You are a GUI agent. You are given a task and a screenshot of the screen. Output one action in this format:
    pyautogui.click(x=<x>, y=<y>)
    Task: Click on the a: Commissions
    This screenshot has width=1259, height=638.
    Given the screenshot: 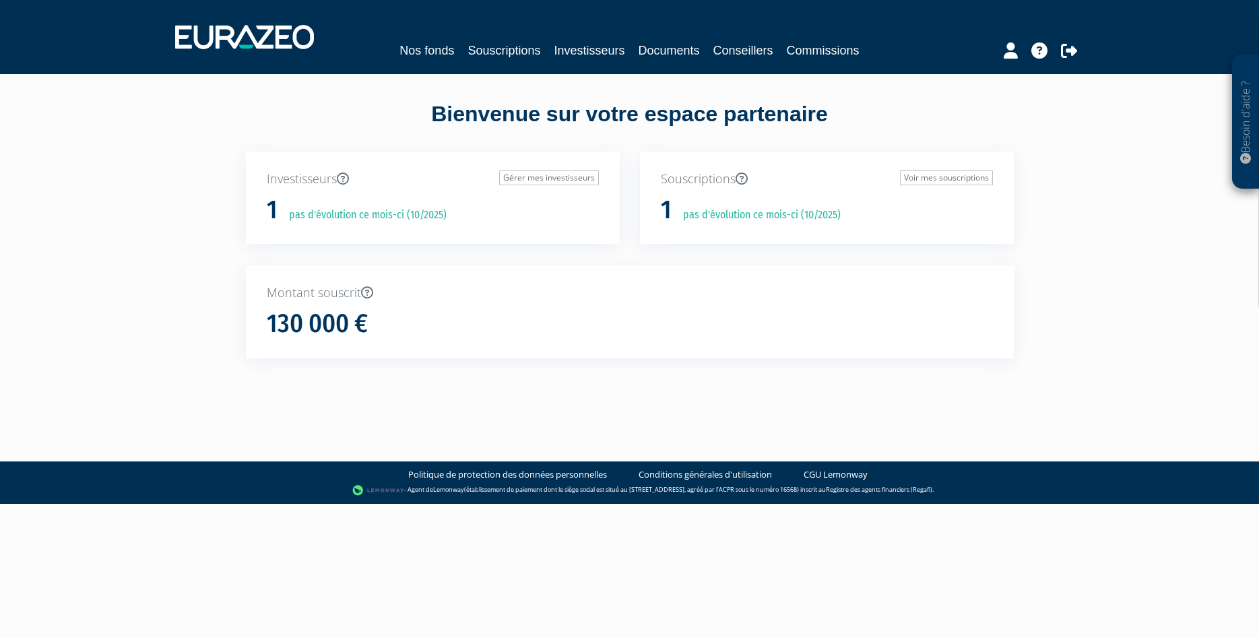 What is the action you would take?
    pyautogui.click(x=823, y=51)
    